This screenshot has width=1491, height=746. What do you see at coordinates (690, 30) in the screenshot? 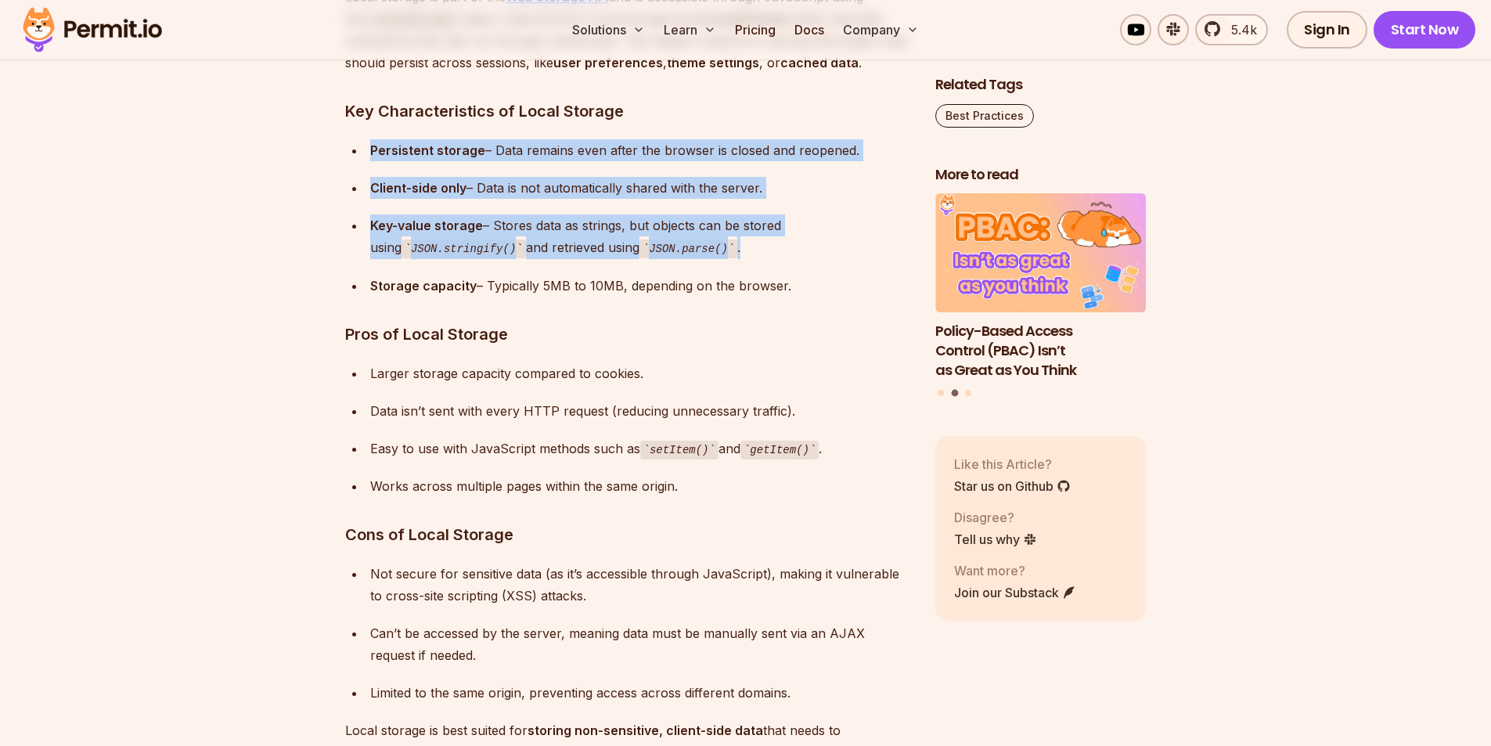
I see `button: Learn` at bounding box center [690, 30].